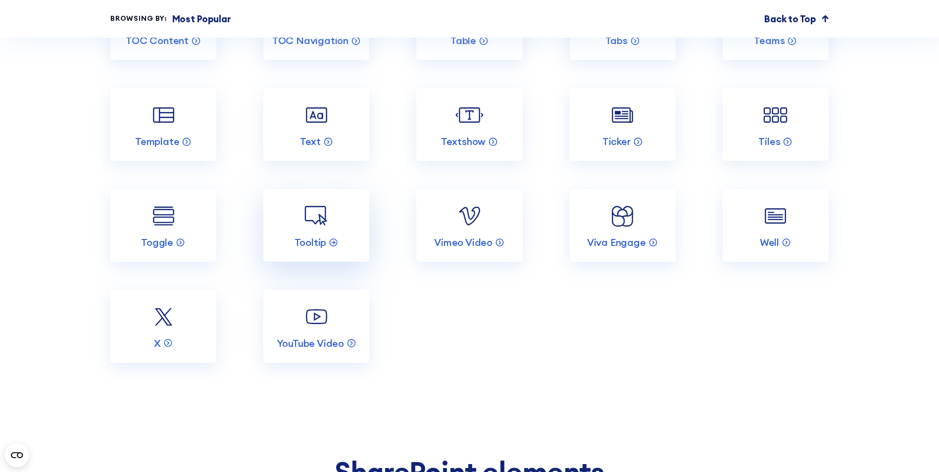 The image size is (939, 472). Describe the element at coordinates (310, 344) in the screenshot. I see `p: YouTube Video` at that location.